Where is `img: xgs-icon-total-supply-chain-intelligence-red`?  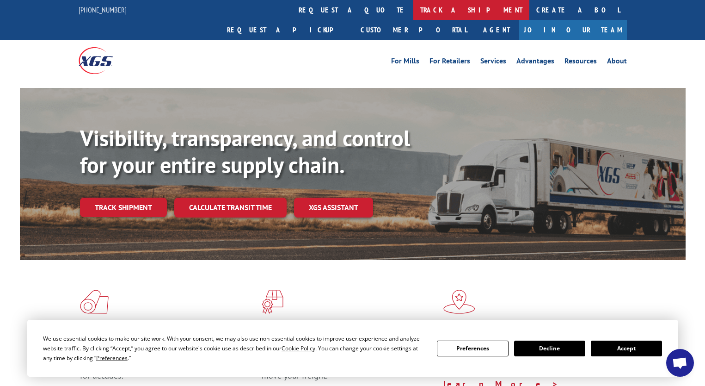
img: xgs-icon-total-supply-chain-intelligence-red is located at coordinates (94, 302).